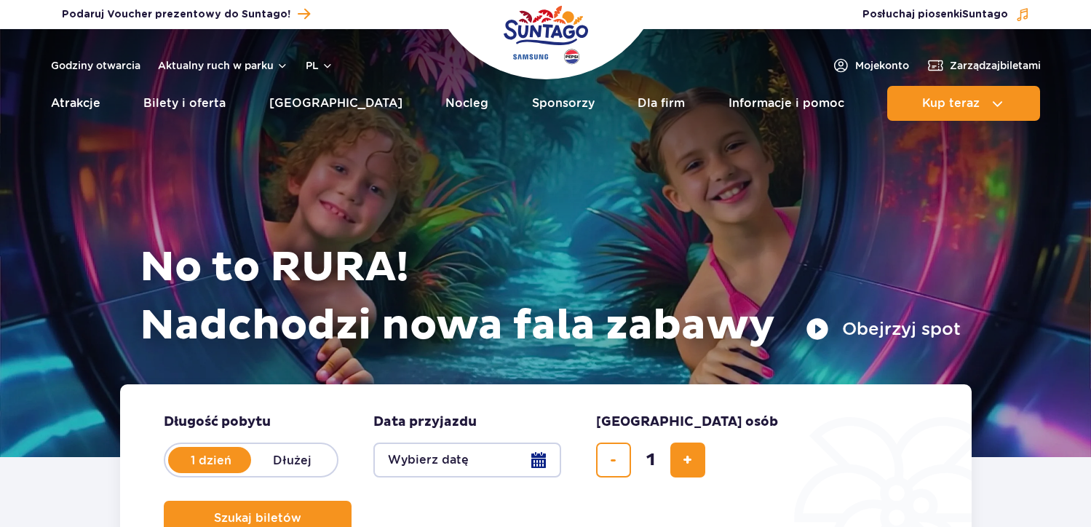 Image resolution: width=1091 pixels, height=527 pixels. I want to click on span: Data przyjazdu, so click(425, 422).